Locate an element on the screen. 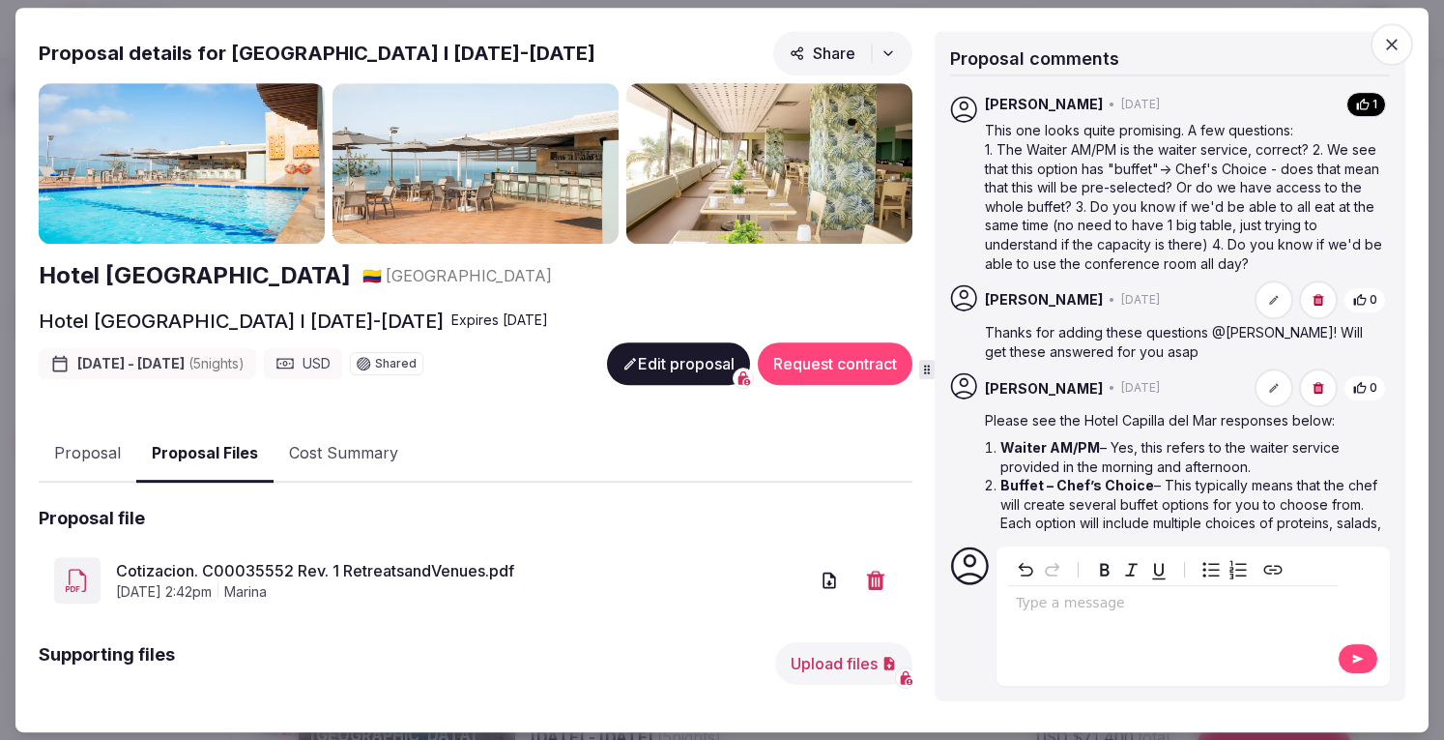  button: Italic is located at coordinates (1132, 569).